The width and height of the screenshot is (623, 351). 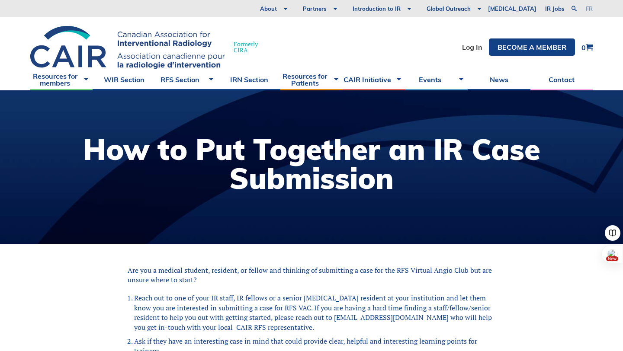 What do you see at coordinates (148, 47) in the screenshot?
I see `a: FormerlyCIRA` at bounding box center [148, 47].